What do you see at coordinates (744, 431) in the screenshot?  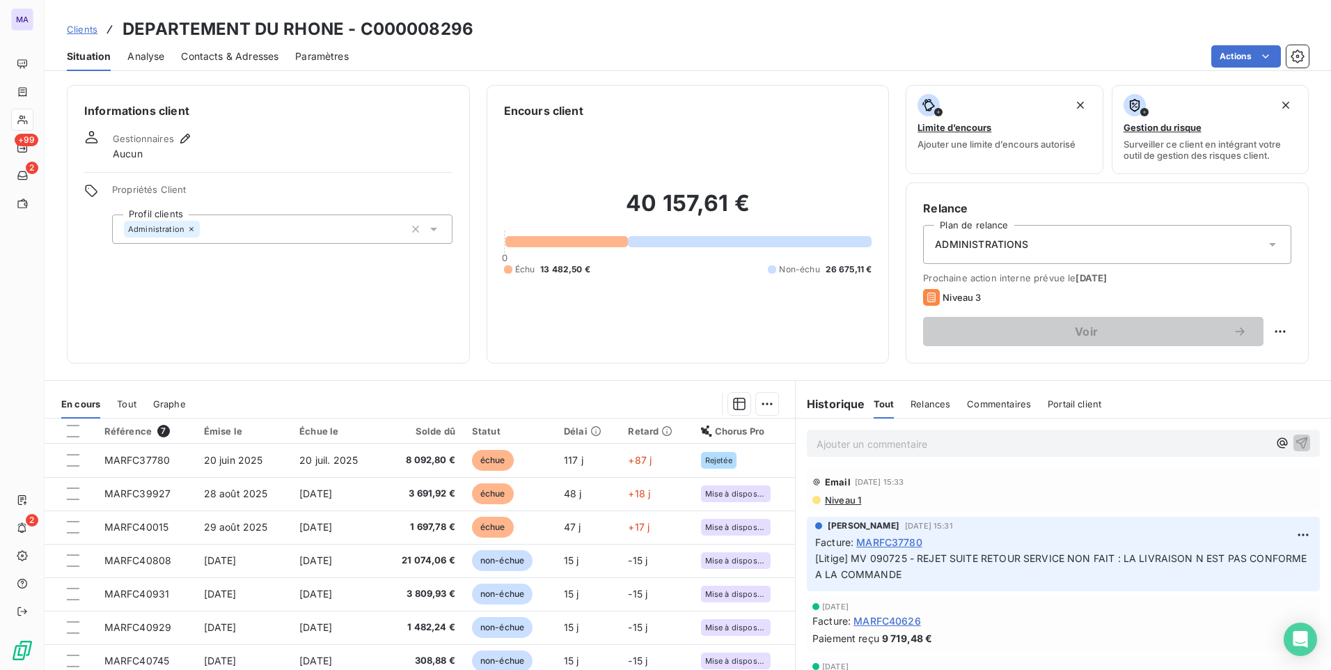 I see `div: Chorus Pro` at bounding box center [744, 431].